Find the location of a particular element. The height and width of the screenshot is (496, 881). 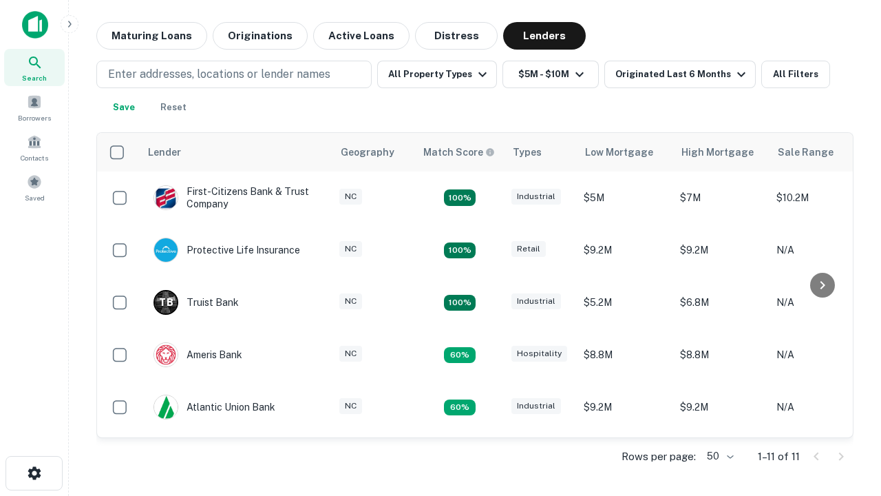

p: 1–11 of 11 is located at coordinates (779, 457).